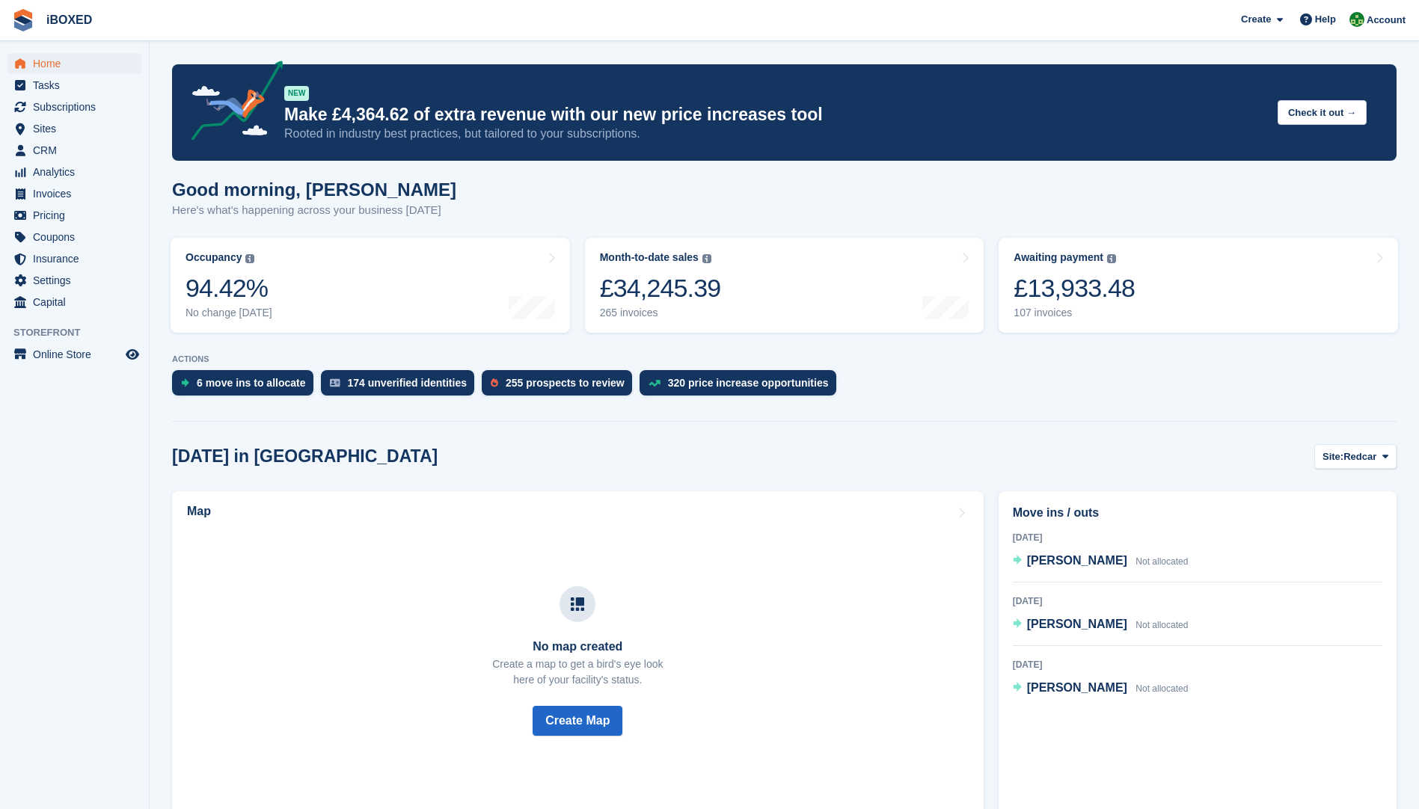 The width and height of the screenshot is (1419, 809). Describe the element at coordinates (81, 333) in the screenshot. I see `span: Storefront` at that location.